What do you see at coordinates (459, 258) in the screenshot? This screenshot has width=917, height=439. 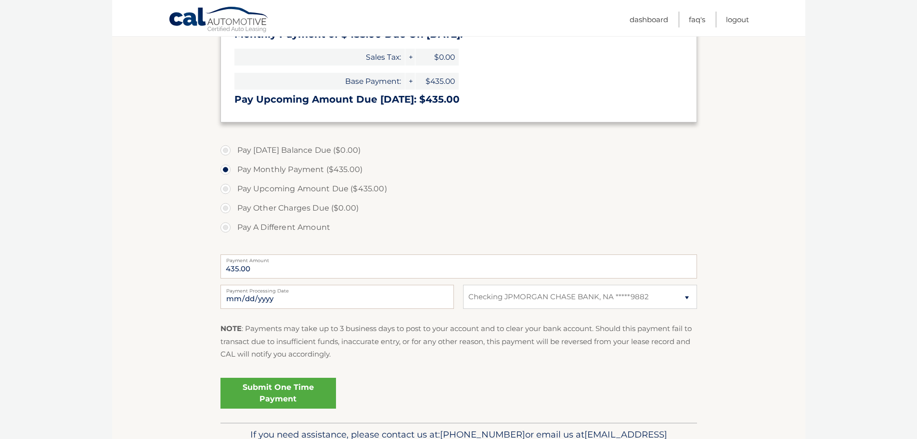 I see `label: Payment Amount` at bounding box center [459, 258].